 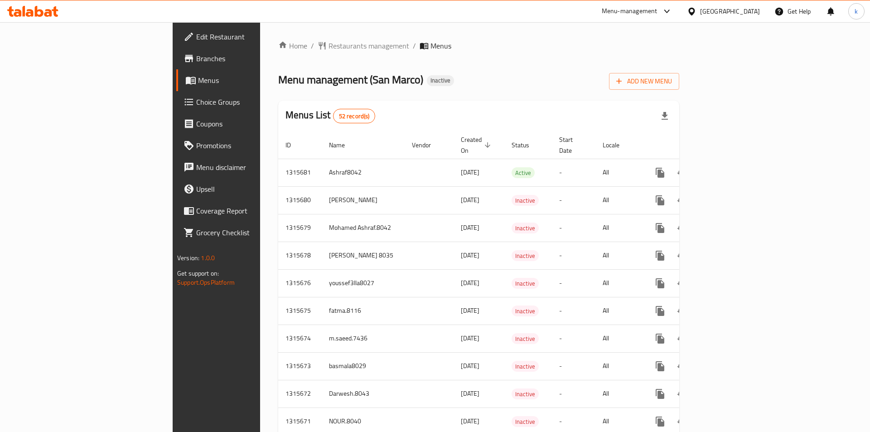 I want to click on span: Start Date, so click(x=572, y=145).